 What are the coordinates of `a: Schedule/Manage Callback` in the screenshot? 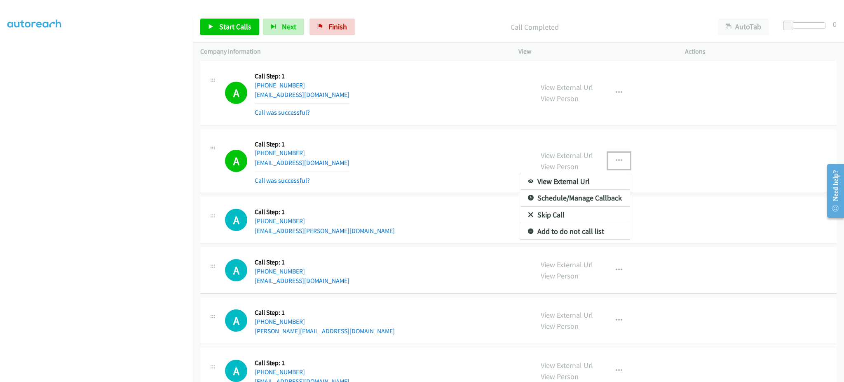 It's located at (575, 198).